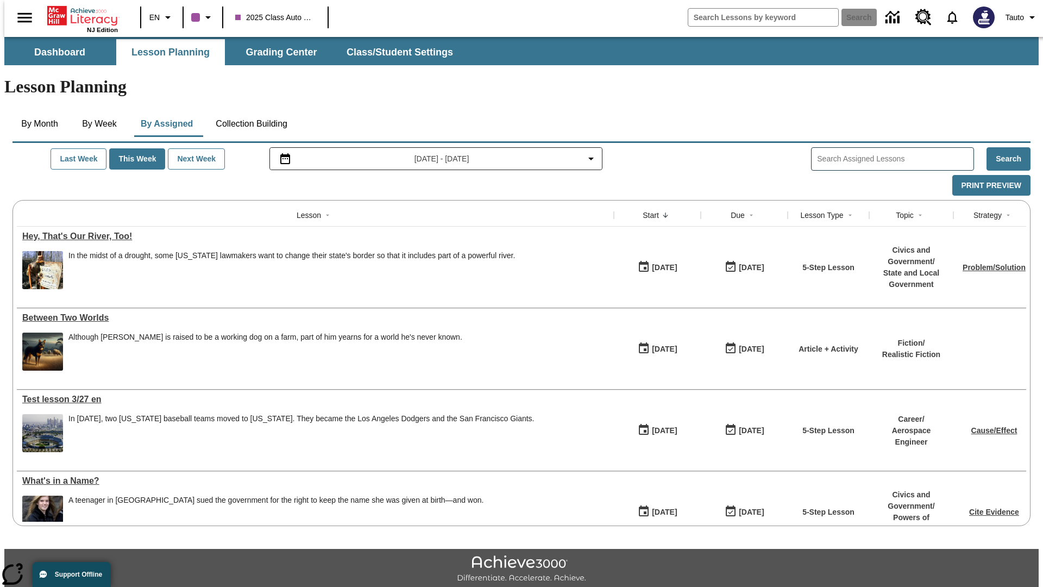 The width and height of the screenshot is (1043, 587). Describe the element at coordinates (522, 569) in the screenshot. I see `img: Achieve3000 Differentiate Accelerate Achieve` at that location.